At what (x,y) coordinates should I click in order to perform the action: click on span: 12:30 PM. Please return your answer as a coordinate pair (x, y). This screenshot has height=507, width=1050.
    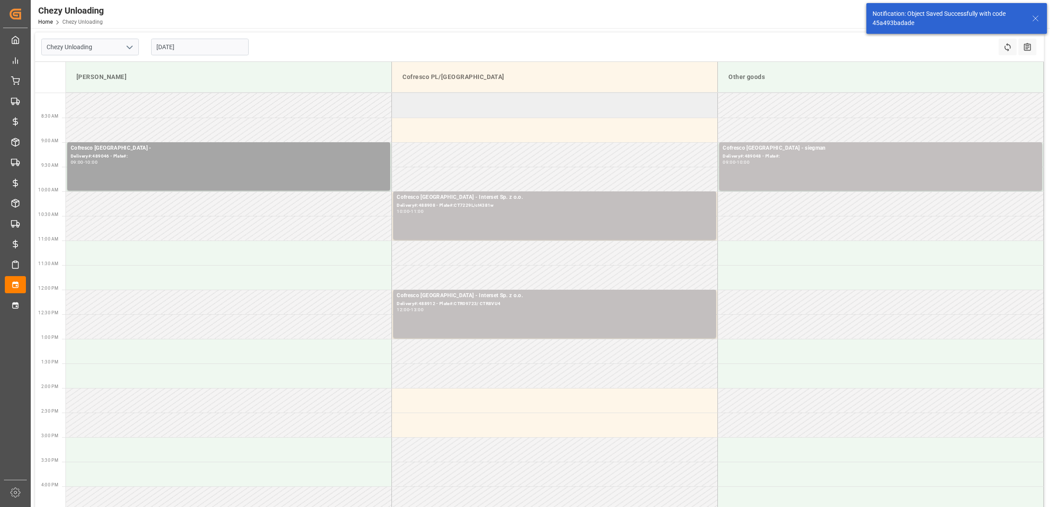
    Looking at the image, I should click on (48, 313).